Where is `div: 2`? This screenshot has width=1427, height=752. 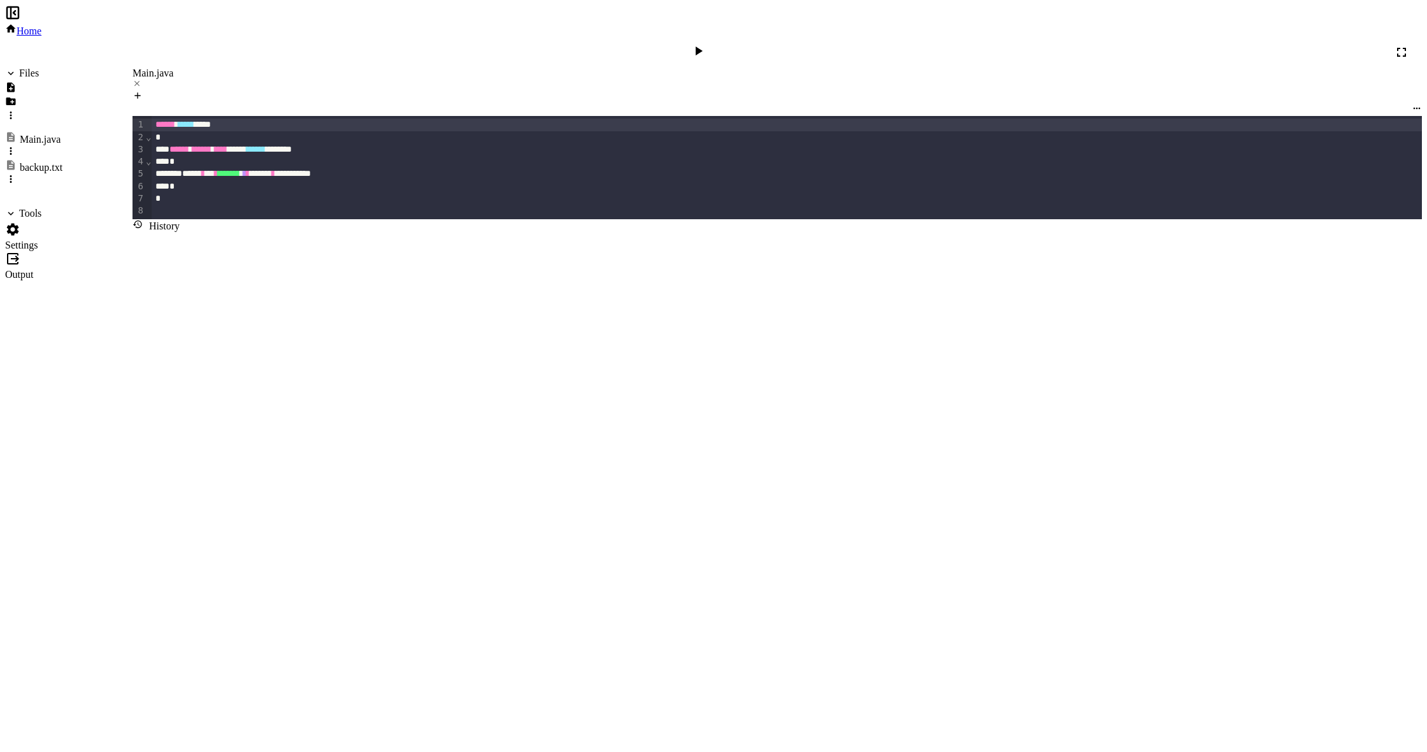 div: 2 is located at coordinates (139, 137).